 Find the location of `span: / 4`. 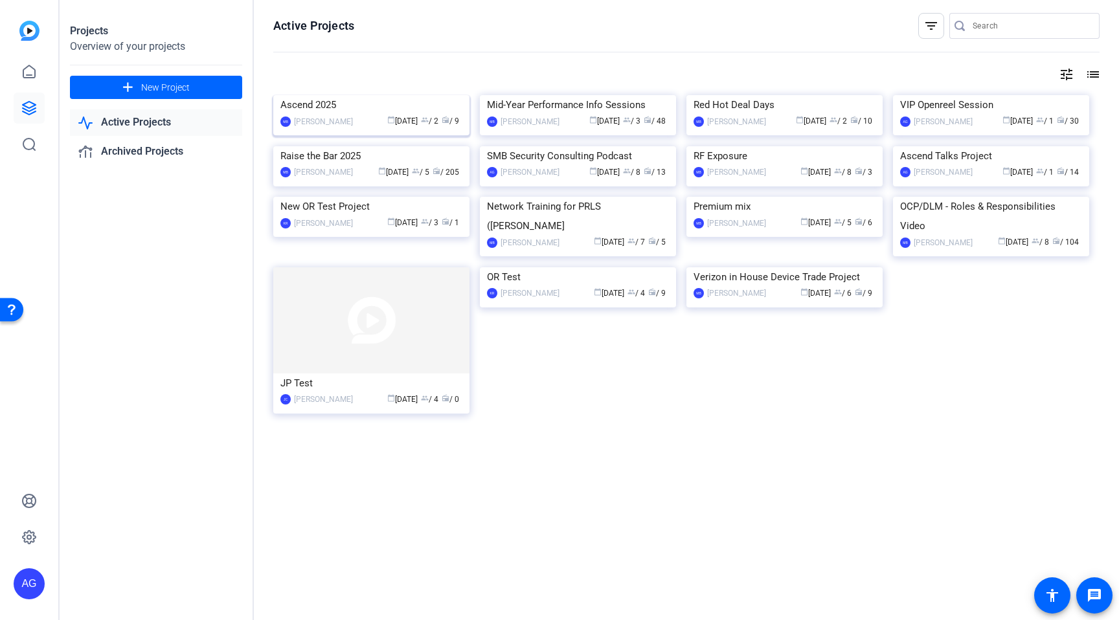

span: / 4 is located at coordinates (429, 400).